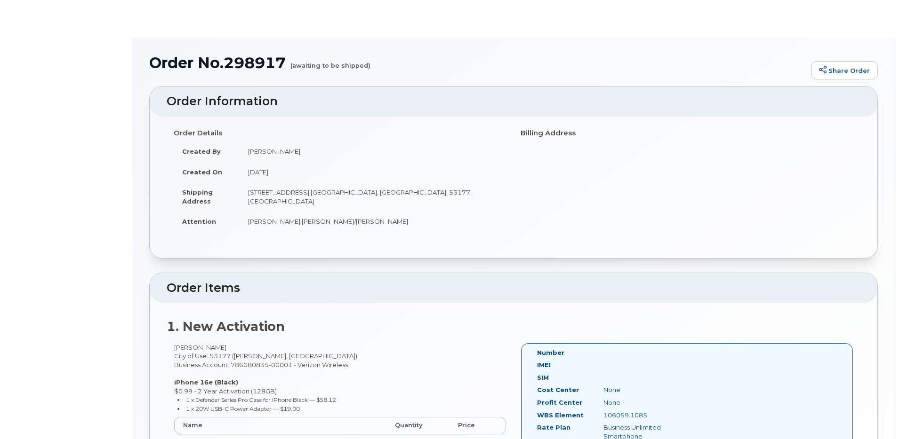 The image size is (900, 439). Describe the element at coordinates (202, 172) in the screenshot. I see `strong: Created On` at that location.